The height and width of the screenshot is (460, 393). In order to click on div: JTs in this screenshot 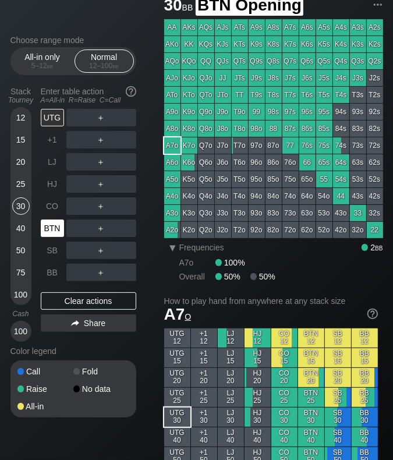, I will do `click(240, 78)`.